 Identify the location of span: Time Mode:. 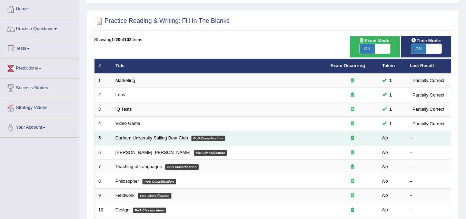
(427, 40).